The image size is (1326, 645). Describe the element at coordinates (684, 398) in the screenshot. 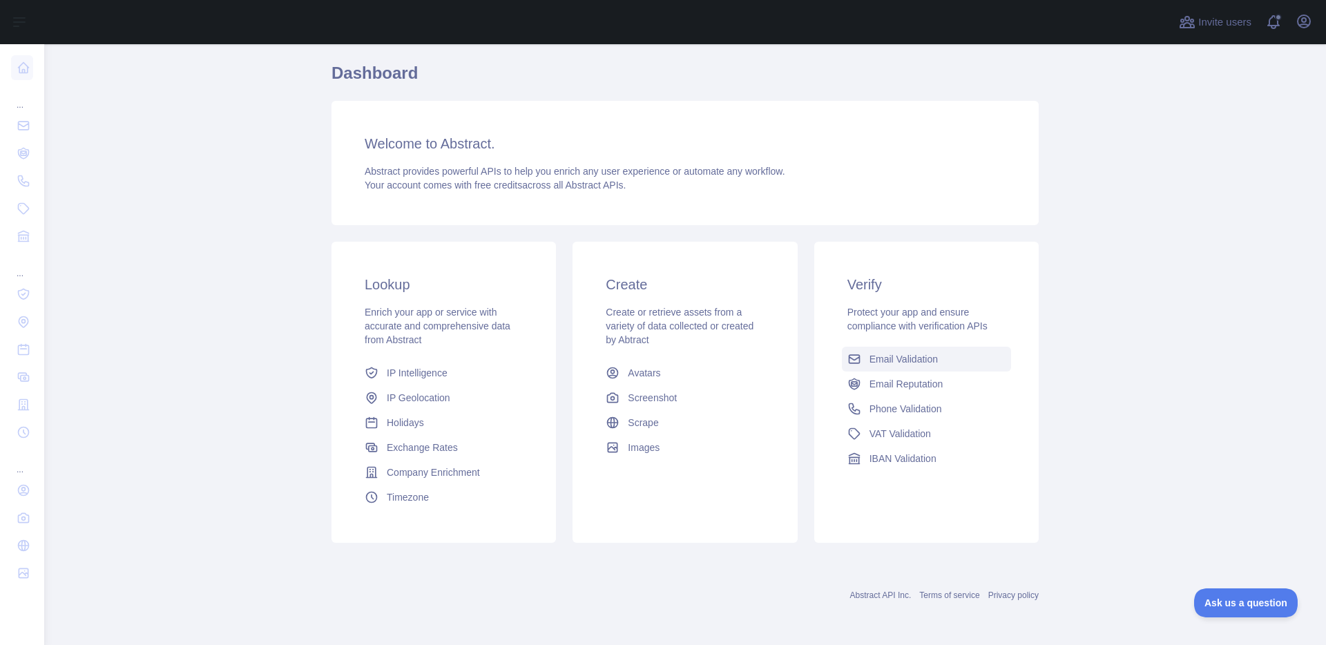

I see `a: Screenshot` at that location.